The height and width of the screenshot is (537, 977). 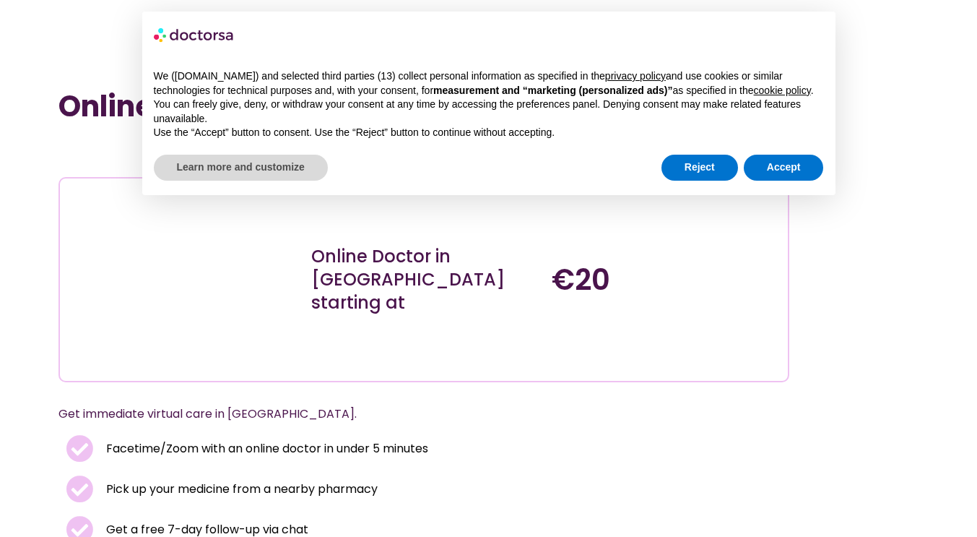 I want to click on button: Learn more and customize, so click(x=240, y=168).